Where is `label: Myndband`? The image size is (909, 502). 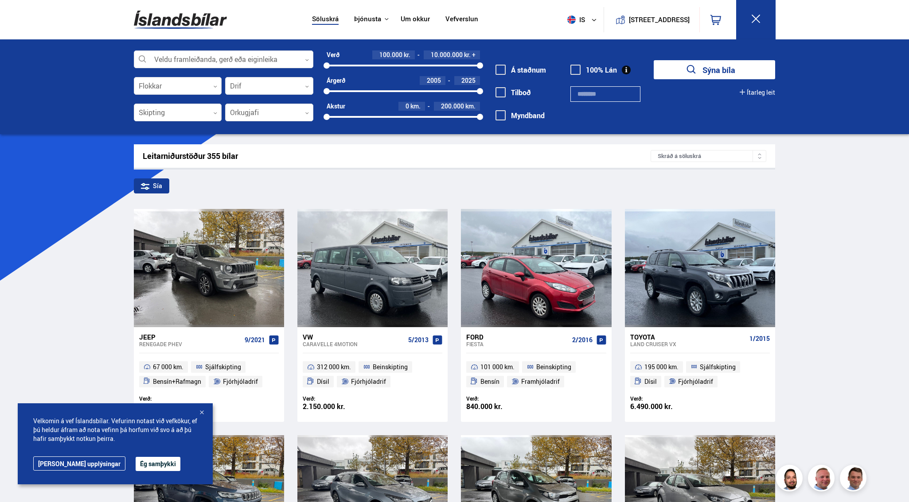 label: Myndband is located at coordinates (520, 116).